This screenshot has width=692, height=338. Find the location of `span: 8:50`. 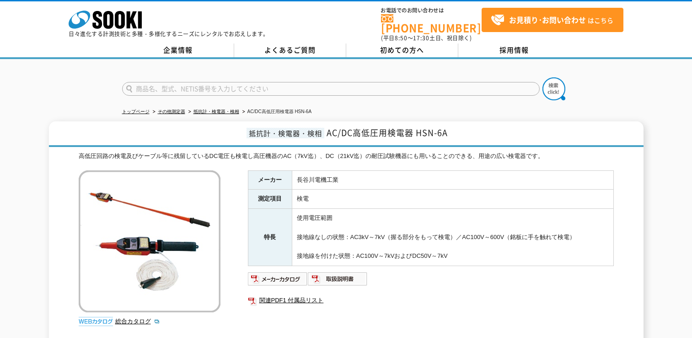

span: 8:50 is located at coordinates (401, 38).